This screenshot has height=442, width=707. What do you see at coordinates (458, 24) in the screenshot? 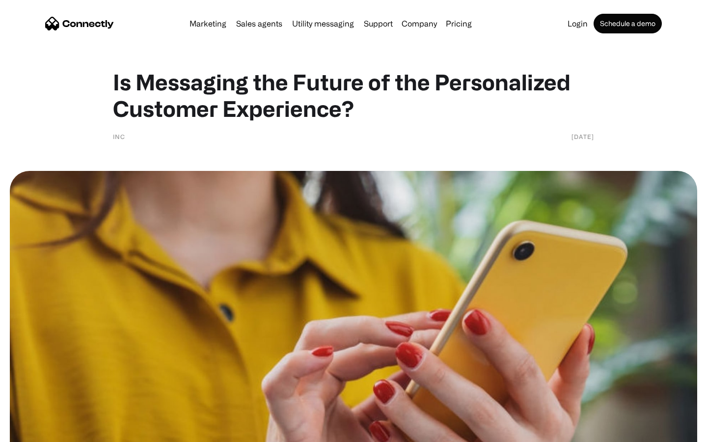
I see `a: Pricing` at bounding box center [458, 24].